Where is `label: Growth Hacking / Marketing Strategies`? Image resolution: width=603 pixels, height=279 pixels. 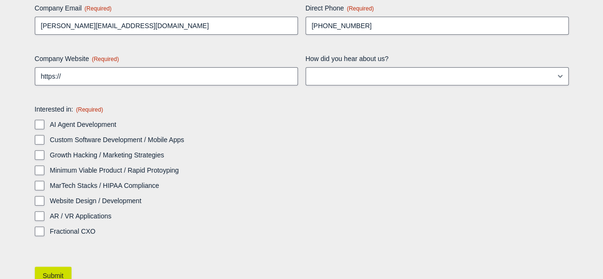
label: Growth Hacking / Marketing Strategies is located at coordinates (310, 155).